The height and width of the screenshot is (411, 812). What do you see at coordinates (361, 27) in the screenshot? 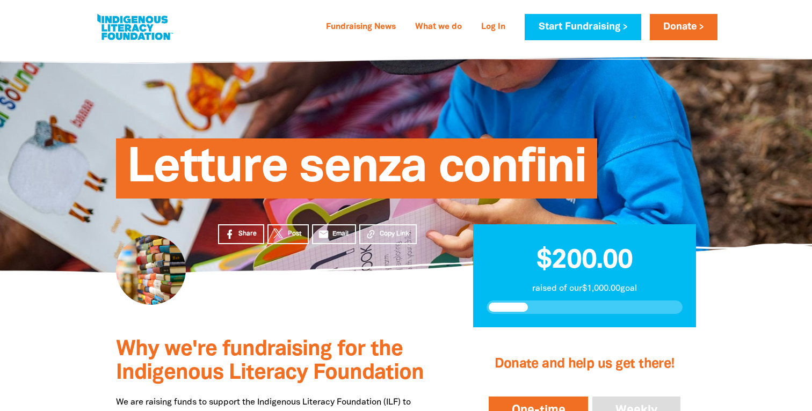
I see `a: Fundraising News` at bounding box center [361, 27].